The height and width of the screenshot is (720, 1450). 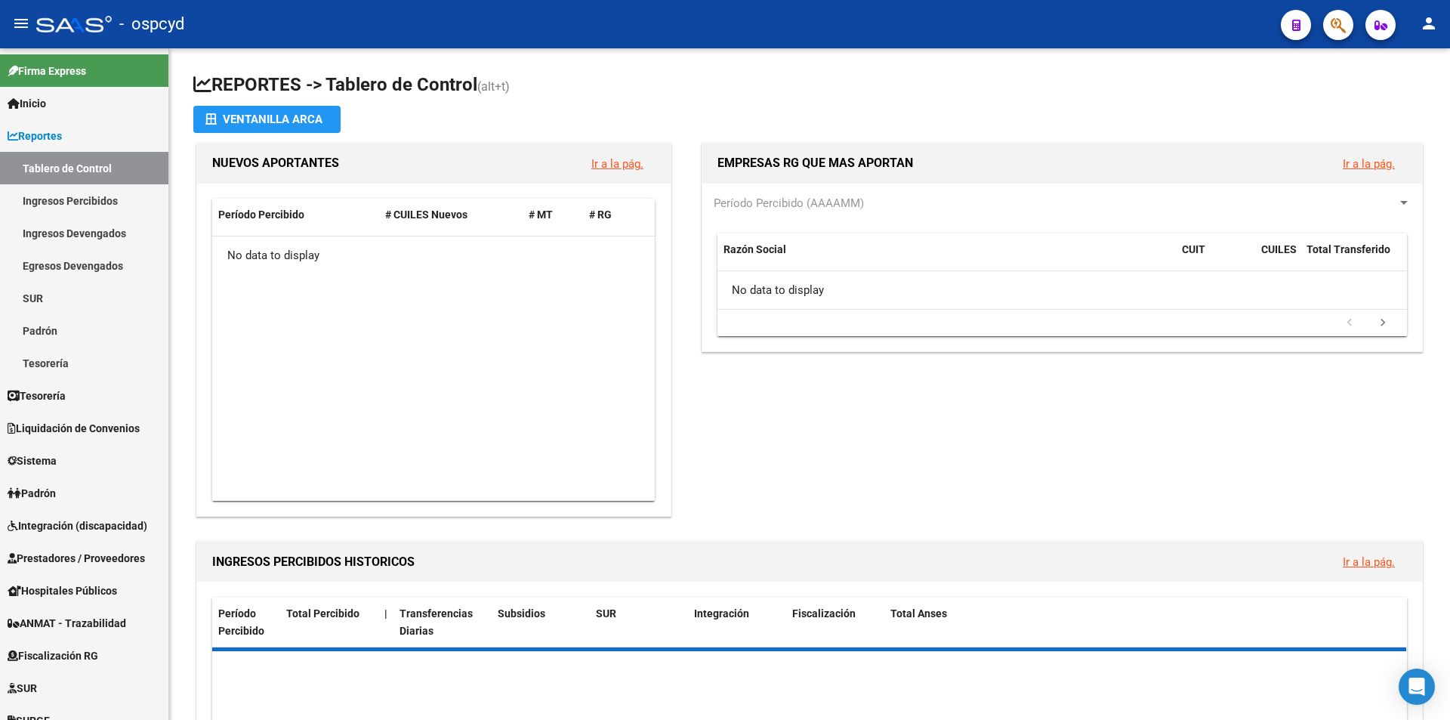 I want to click on datatable-header-cell: # MT, so click(x=553, y=215).